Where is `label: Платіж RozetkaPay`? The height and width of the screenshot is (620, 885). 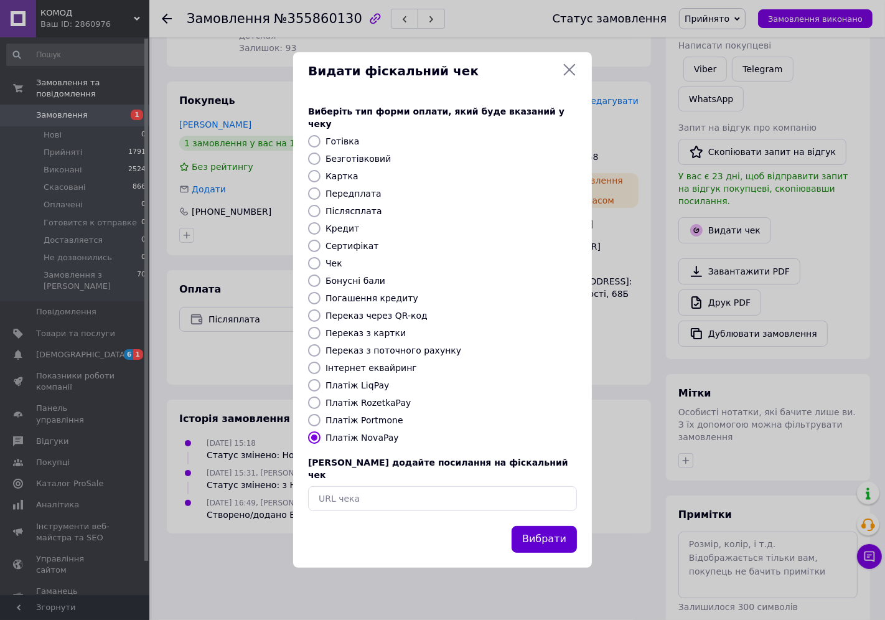
label: Платіж RozetkaPay is located at coordinates (368, 403).